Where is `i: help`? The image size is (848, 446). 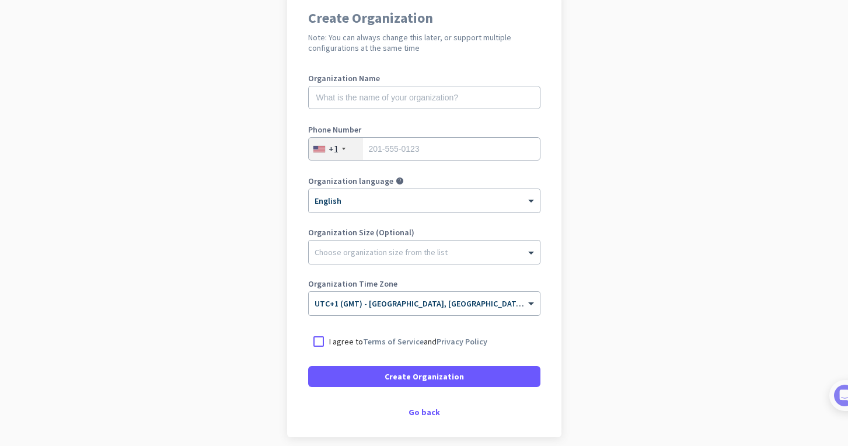
i: help is located at coordinates (400, 181).